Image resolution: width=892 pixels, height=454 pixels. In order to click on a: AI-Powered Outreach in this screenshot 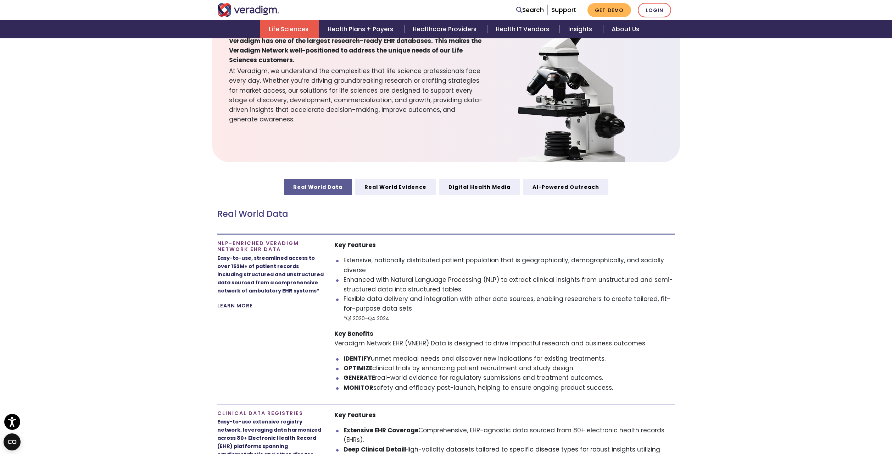, I will do `click(566, 187)`.